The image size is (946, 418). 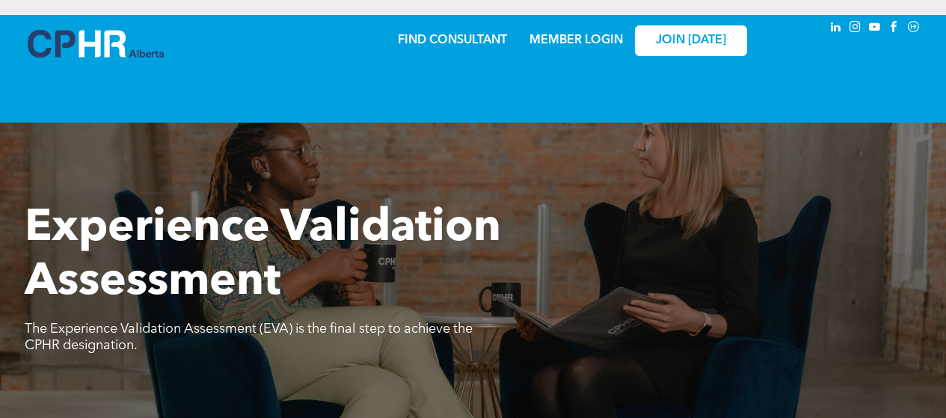 What do you see at coordinates (263, 256) in the screenshot?
I see `span: Experience Validation Assessment` at bounding box center [263, 256].